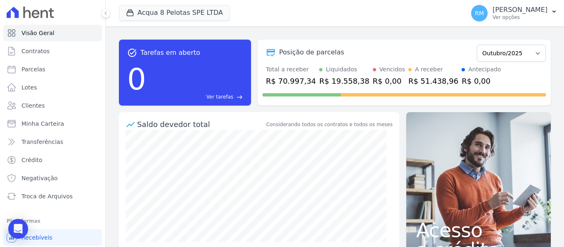 This screenshot has height=247, width=564. What do you see at coordinates (201, 124) in the screenshot?
I see `div: Saldo devedor total` at bounding box center [201, 124].